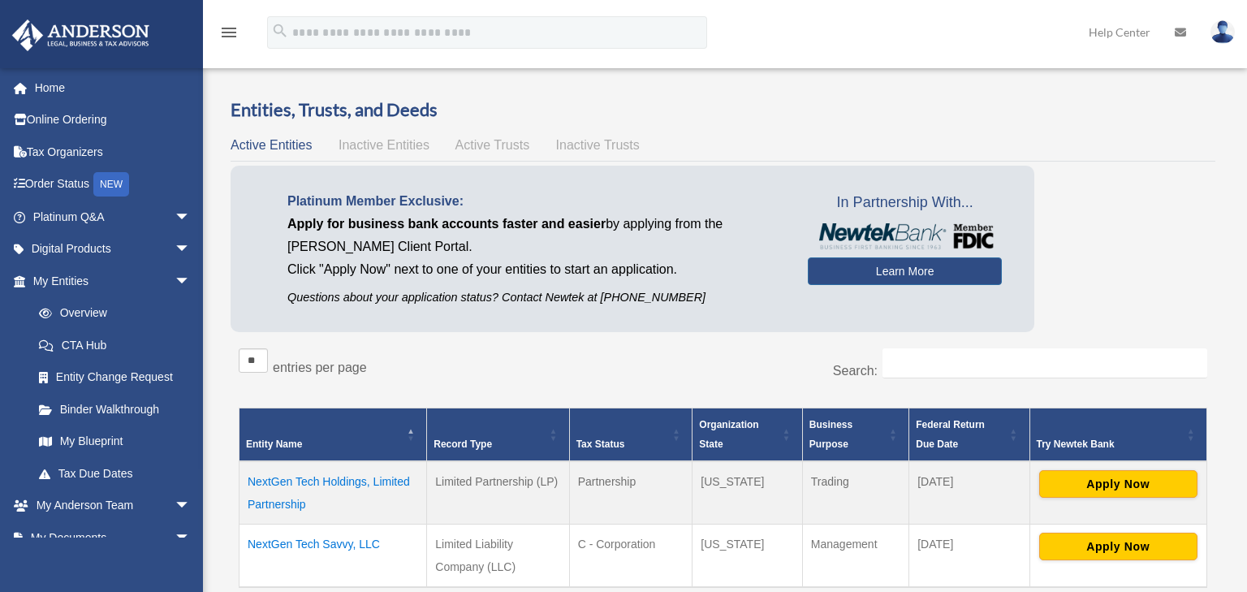 The image size is (1247, 592). What do you see at coordinates (113, 506) in the screenshot?
I see `a: My Anderson Teamarrow_drop_down` at bounding box center [113, 506].